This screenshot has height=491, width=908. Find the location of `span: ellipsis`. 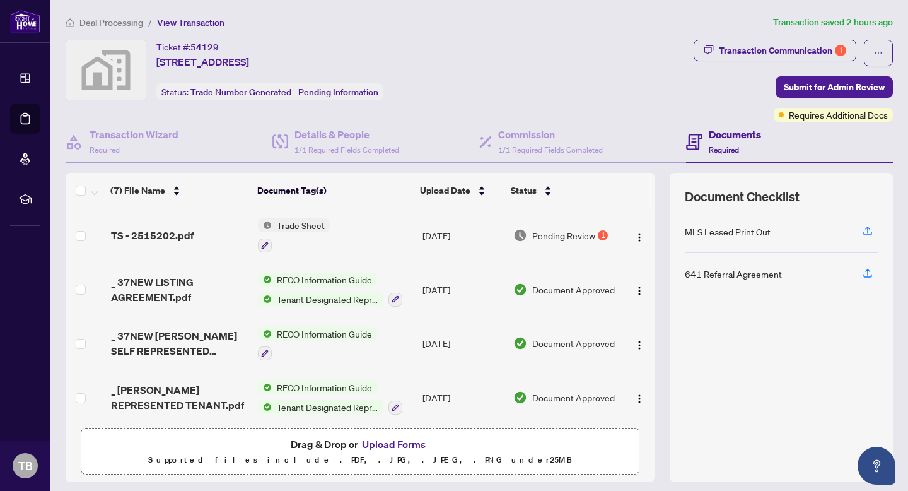

span: ellipsis is located at coordinates (878, 53).